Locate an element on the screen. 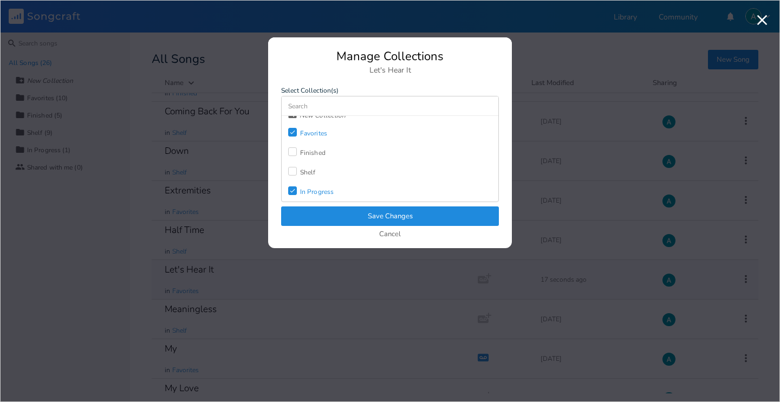 The width and height of the screenshot is (780, 402). div: In Progress is located at coordinates (317, 192).